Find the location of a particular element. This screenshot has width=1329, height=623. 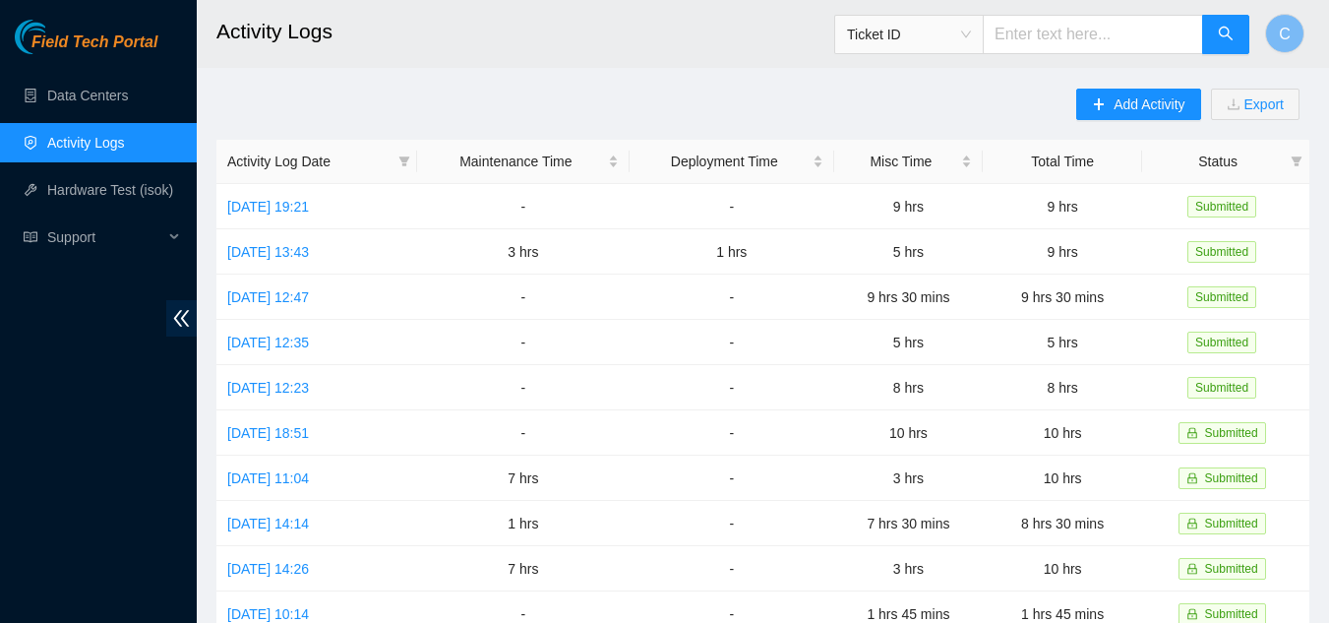

a: Akamai TechnologiesField Tech Portal is located at coordinates (86, 48).